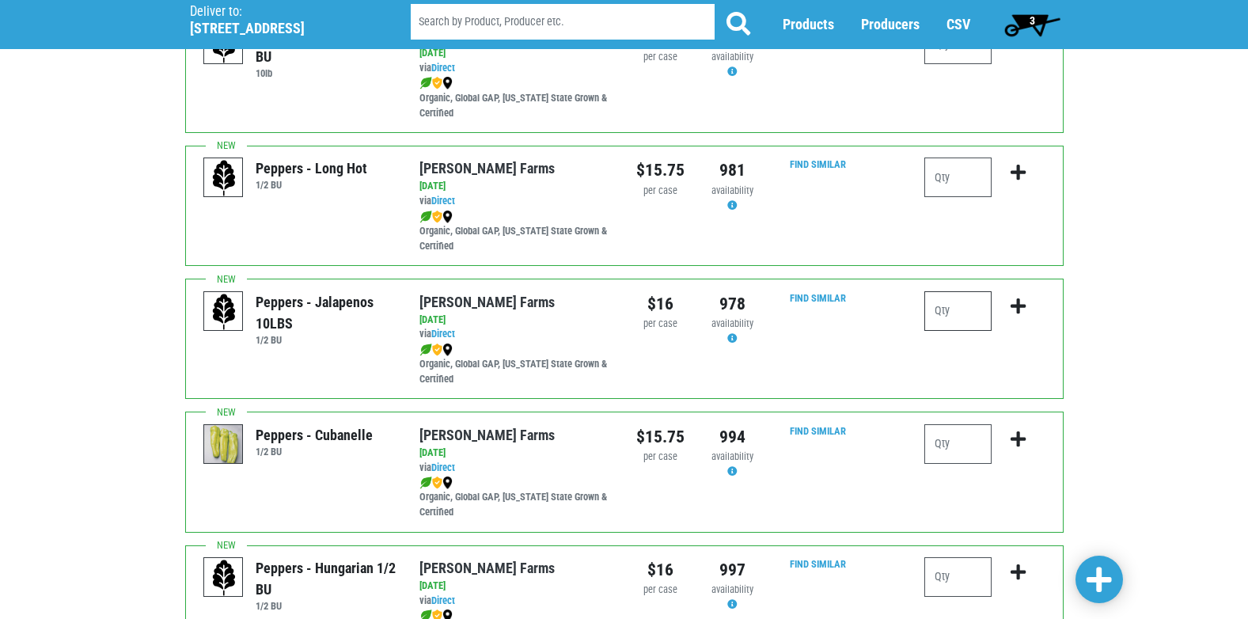 The width and height of the screenshot is (1248, 619). I want to click on input: Search by Product, Producer etc., so click(563, 22).